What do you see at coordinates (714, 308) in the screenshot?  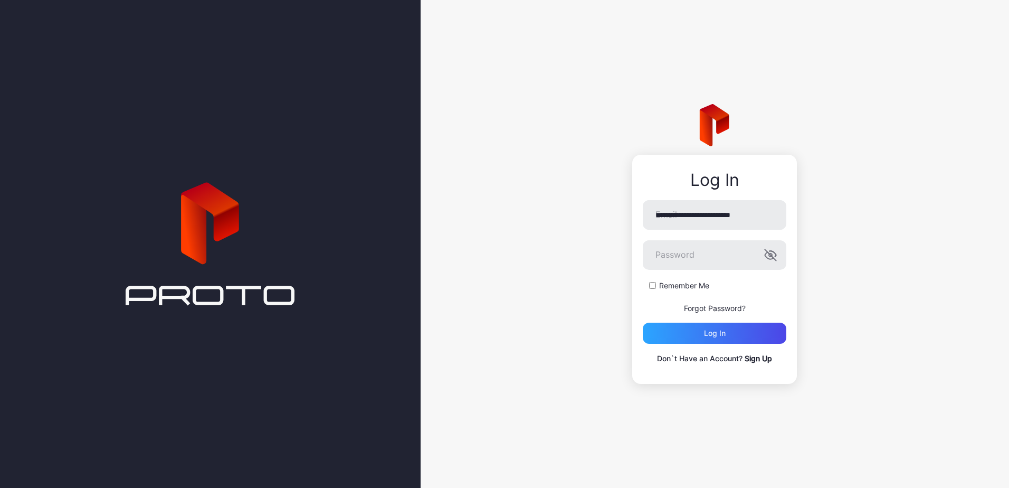 I see `a: Forgot Password?` at bounding box center [714, 308].